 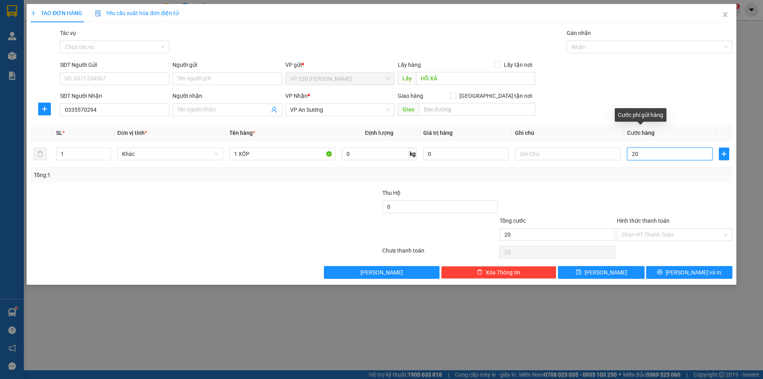 What do you see at coordinates (440, 253) in the screenshot?
I see `div: Chưa thanh toán` at bounding box center [440, 253].